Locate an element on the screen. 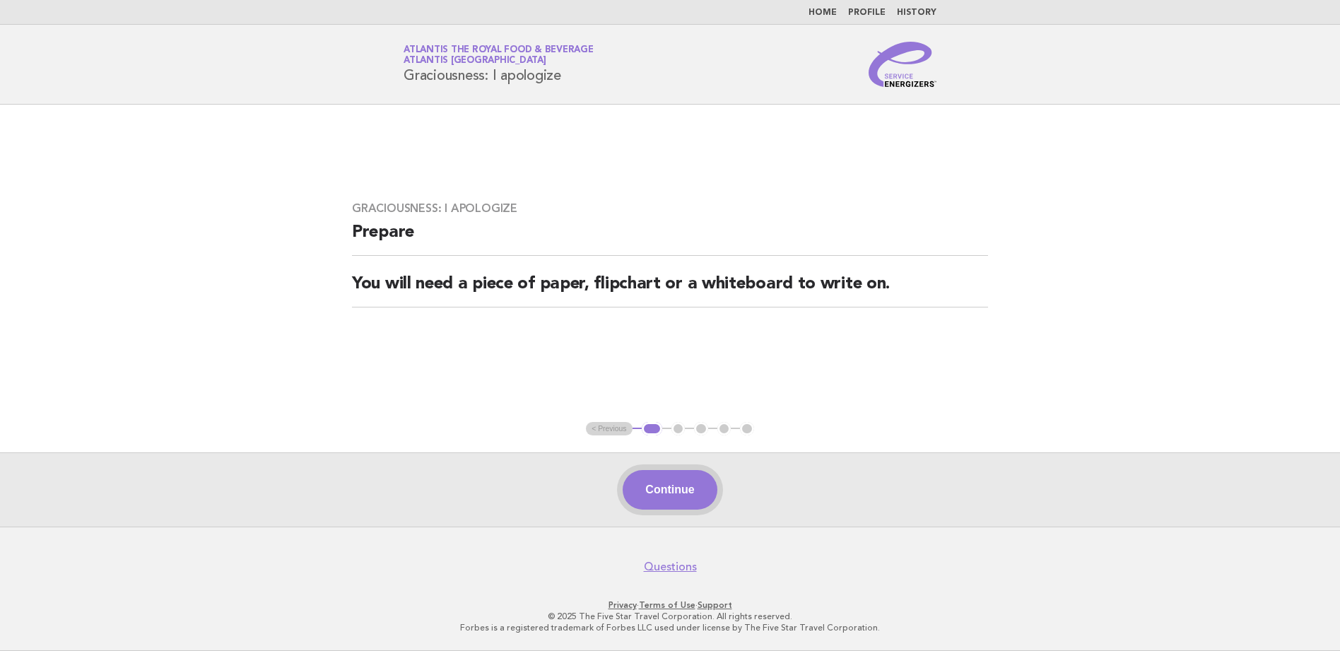  a: Support is located at coordinates (715, 605).